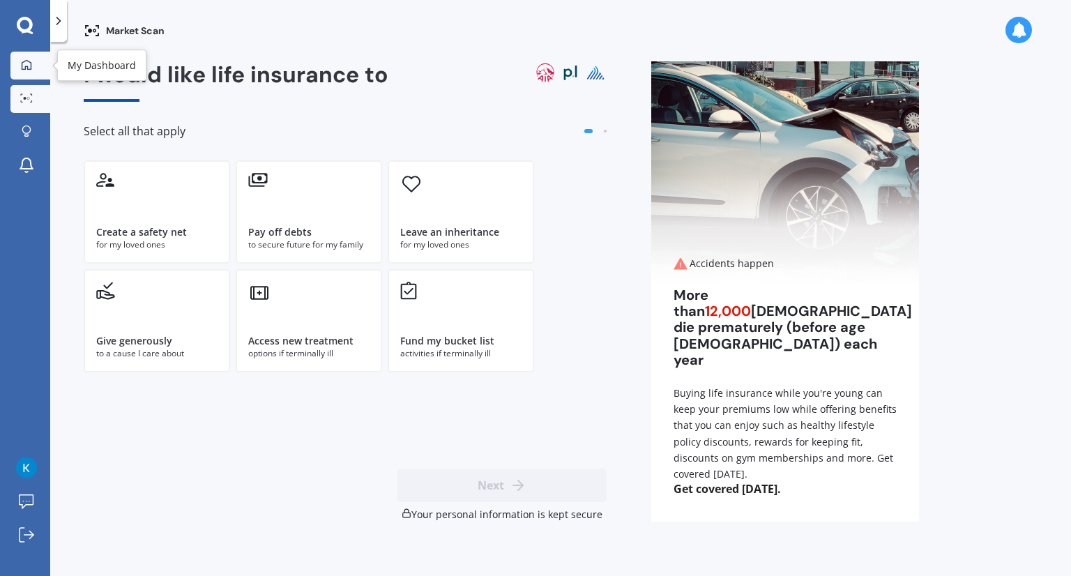 The height and width of the screenshot is (576, 1071). What do you see at coordinates (502, 485) in the screenshot?
I see `button: Next` at bounding box center [502, 485].